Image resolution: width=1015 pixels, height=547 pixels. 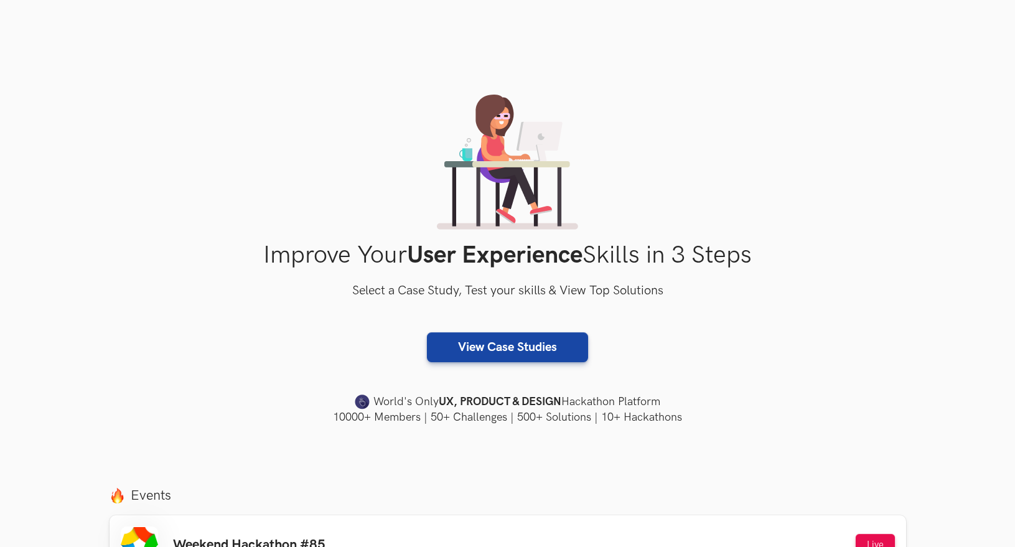 I want to click on h1: Improve Your Skills in 3 Steps, so click(x=508, y=255).